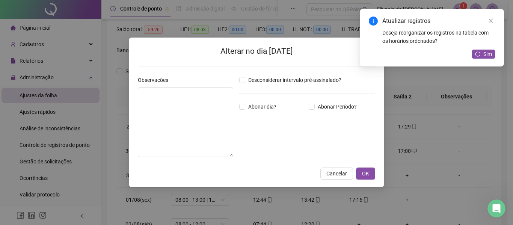 Image resolution: width=513 pixels, height=225 pixels. What do you see at coordinates (487, 54) in the screenshot?
I see `span: Sim` at bounding box center [487, 54].